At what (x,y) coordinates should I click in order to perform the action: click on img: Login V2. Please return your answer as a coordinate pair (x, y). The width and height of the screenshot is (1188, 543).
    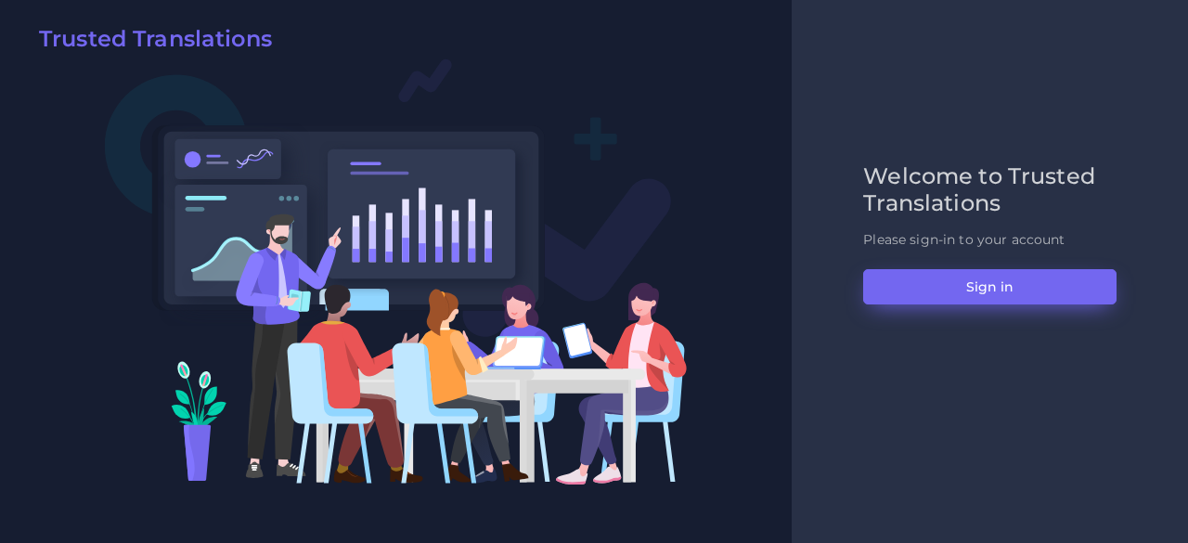
    Looking at the image, I should click on (395, 271).